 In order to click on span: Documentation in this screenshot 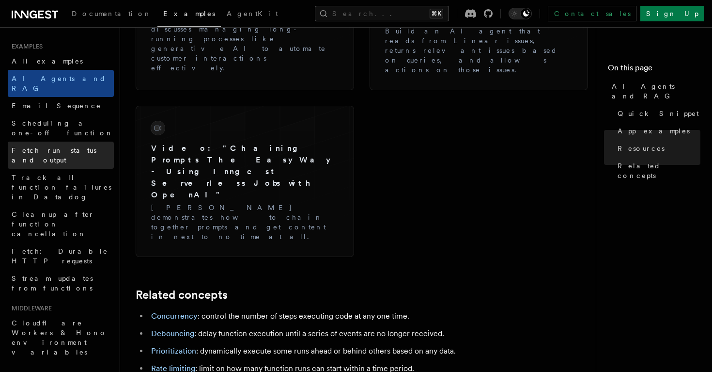, I will do `click(111, 14)`.